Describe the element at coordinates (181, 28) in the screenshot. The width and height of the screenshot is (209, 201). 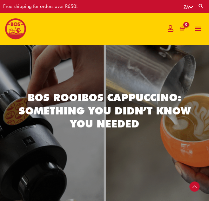
I see `a: View Shopping Cart, empty` at that location.